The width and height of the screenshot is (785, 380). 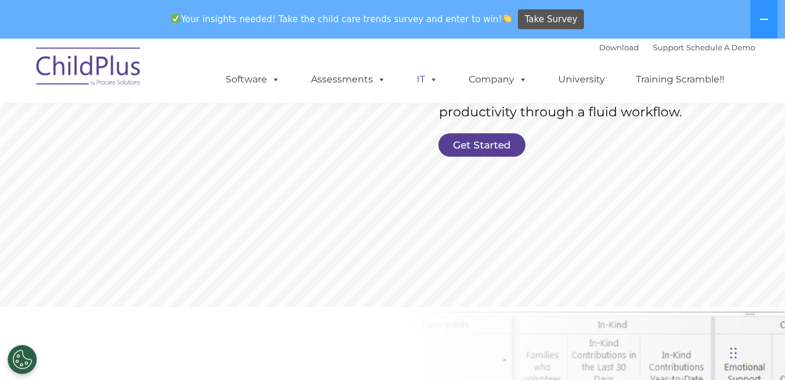 What do you see at coordinates (551, 19) in the screenshot?
I see `span: Take Survey` at bounding box center [551, 19].